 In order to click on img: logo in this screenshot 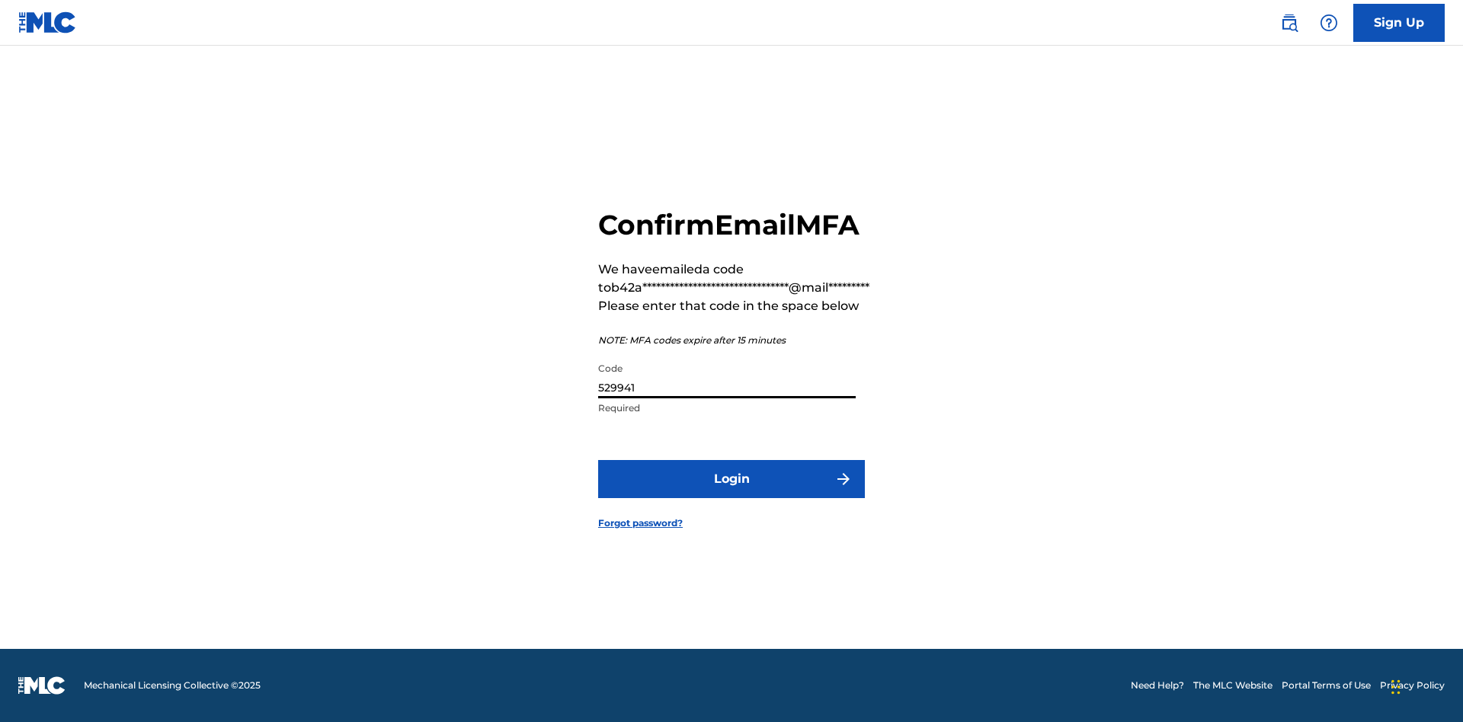, I will do `click(42, 686)`.